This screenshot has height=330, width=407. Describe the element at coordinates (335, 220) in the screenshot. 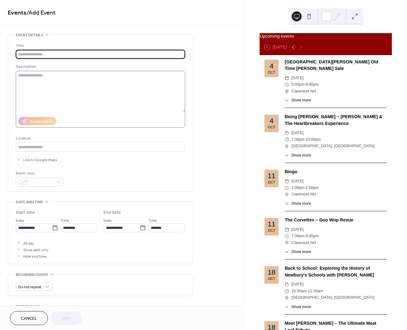

I see `div: The Corvettes – Doo Wop Revue` at that location.